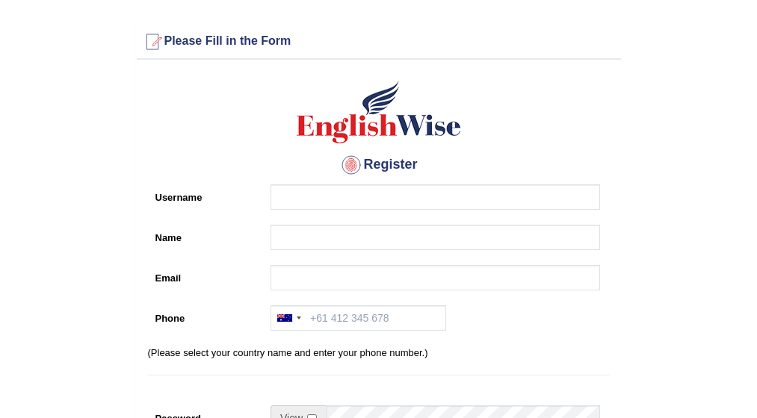 Image resolution: width=757 pixels, height=418 pixels. Describe the element at coordinates (379, 353) in the screenshot. I see `p: (Please select your country name and enter your phone number.)` at that location.